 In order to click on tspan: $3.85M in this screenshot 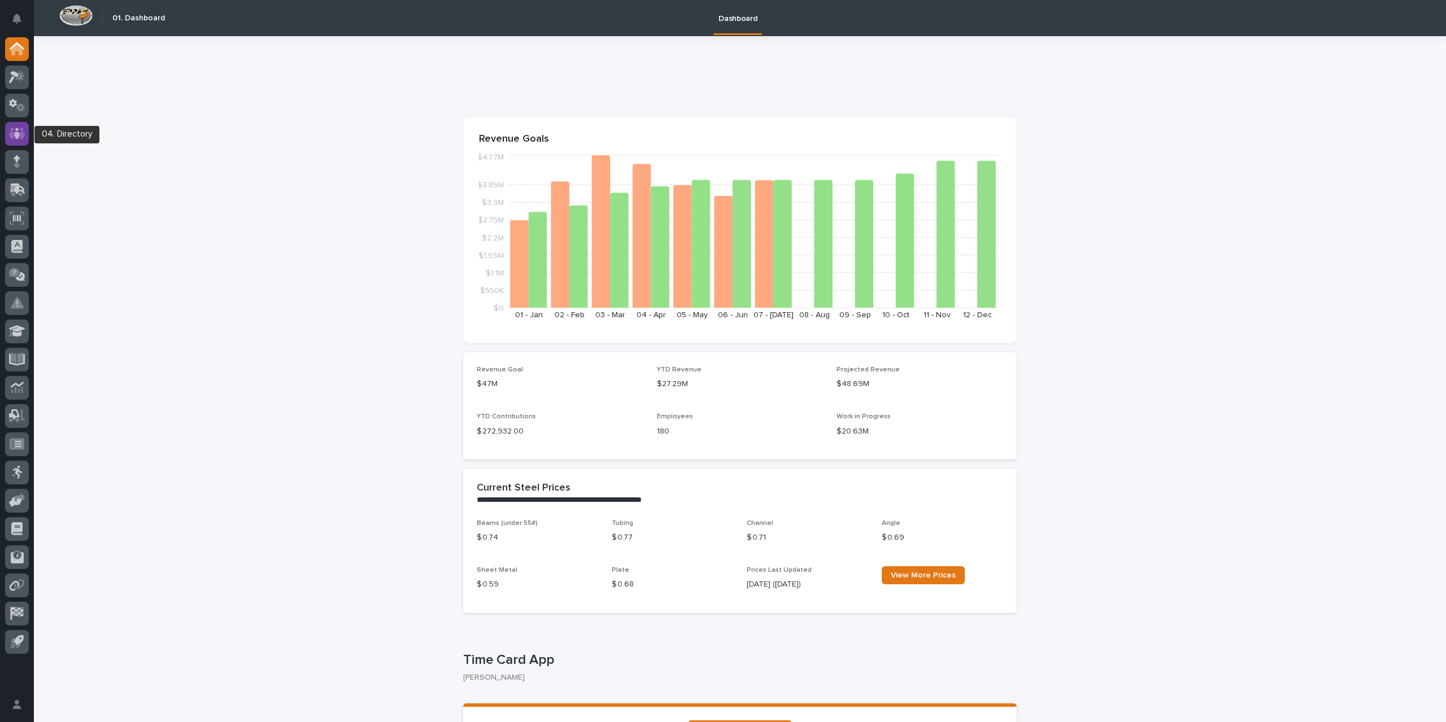, I will do `click(490, 185)`.